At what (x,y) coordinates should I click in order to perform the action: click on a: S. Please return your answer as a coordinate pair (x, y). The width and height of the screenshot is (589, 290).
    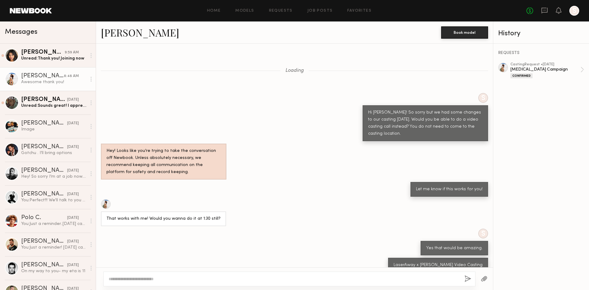
    Looking at the image, I should click on (574, 11).